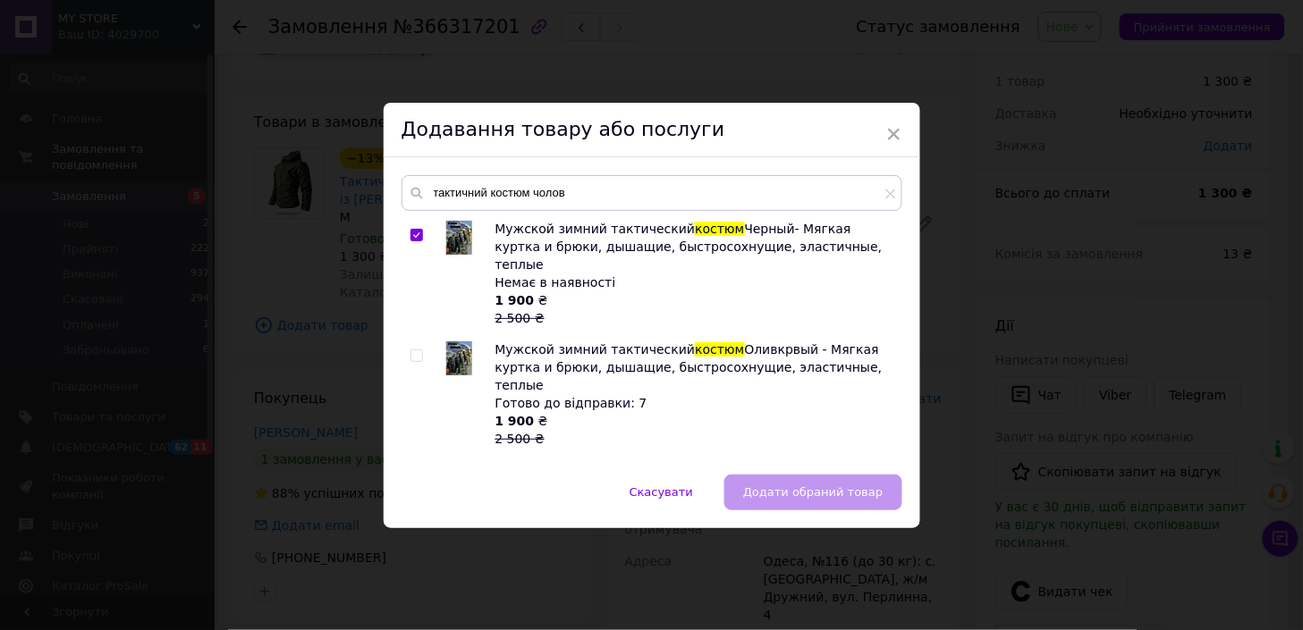  I want to click on div: Готово до відправки: 7, so click(694, 403).